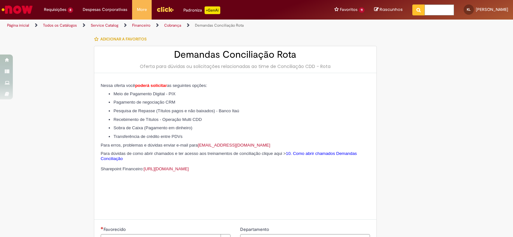  I want to click on span: More, so click(142, 10).